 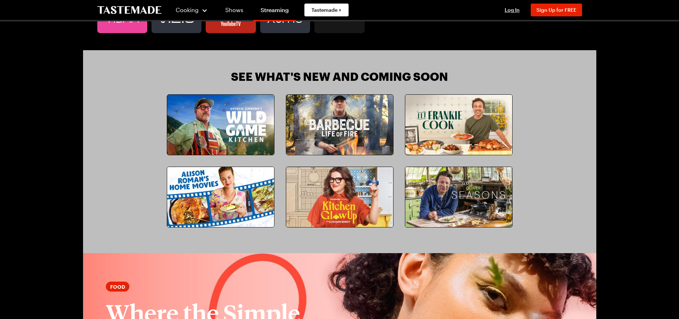 I want to click on a: Let Frankie Cook, so click(x=458, y=125).